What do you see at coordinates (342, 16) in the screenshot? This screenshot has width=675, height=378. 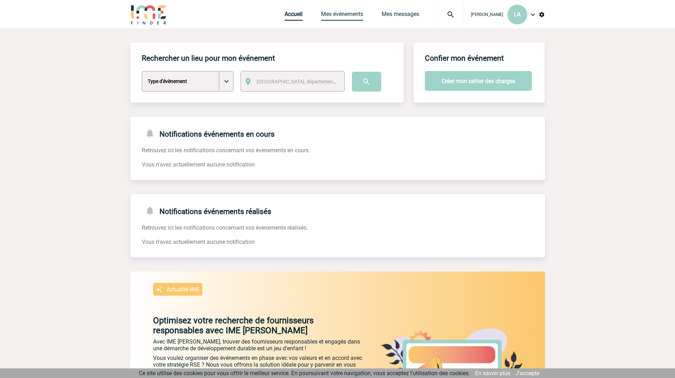 I see `a: Mes événements` at bounding box center [342, 16].